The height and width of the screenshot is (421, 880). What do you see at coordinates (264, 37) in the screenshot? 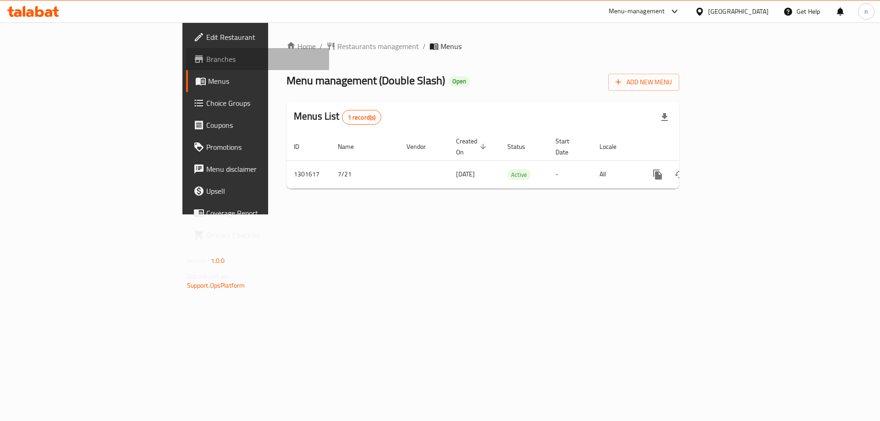
I see `span: Edit Restaurant` at bounding box center [264, 37].